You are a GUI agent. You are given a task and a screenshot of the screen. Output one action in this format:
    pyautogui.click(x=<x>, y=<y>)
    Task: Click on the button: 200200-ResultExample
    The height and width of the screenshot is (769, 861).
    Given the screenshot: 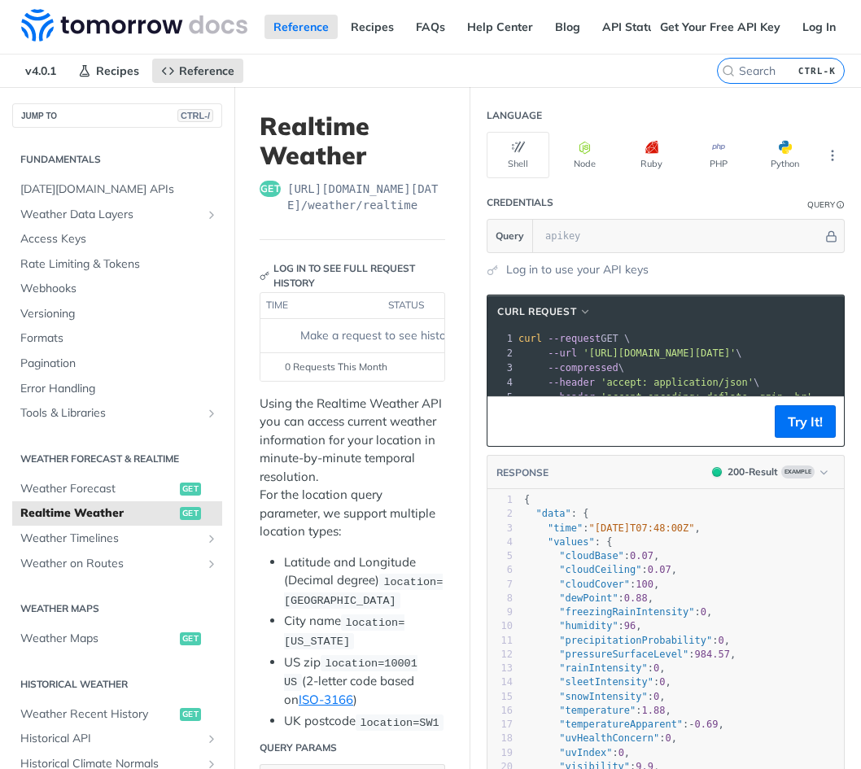 What is the action you would take?
    pyautogui.click(x=770, y=472)
    